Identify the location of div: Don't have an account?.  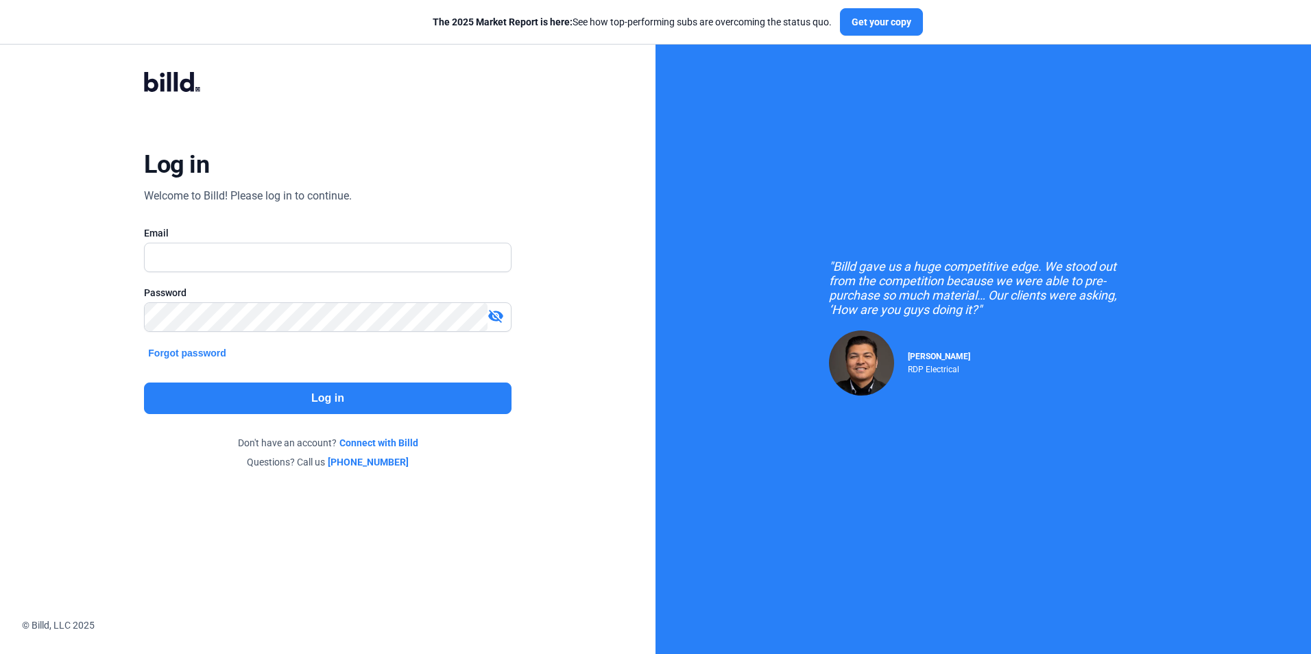
(327, 443).